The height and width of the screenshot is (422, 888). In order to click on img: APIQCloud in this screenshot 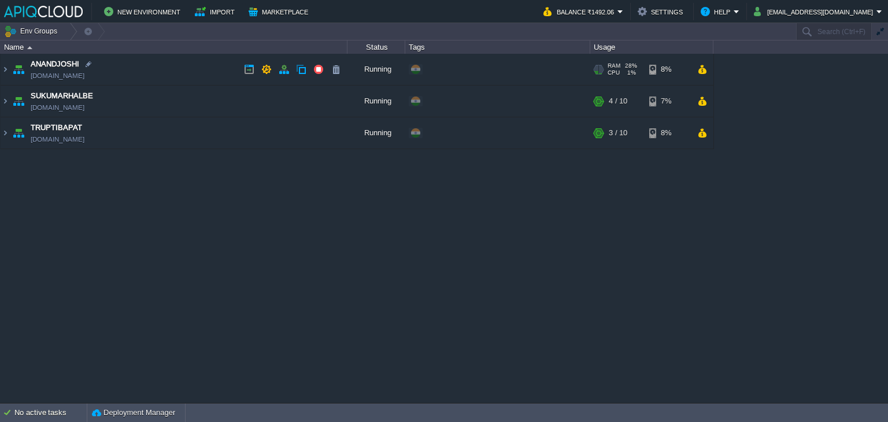, I will do `click(43, 12)`.